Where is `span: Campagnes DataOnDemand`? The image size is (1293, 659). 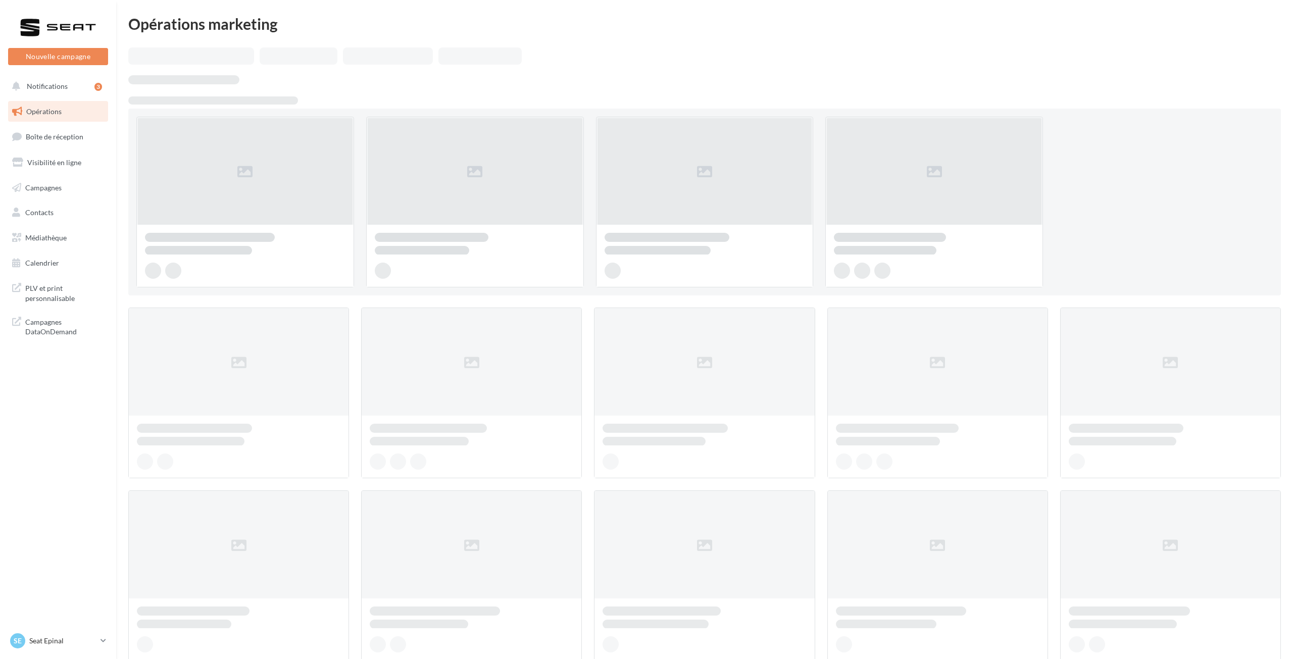
span: Campagnes DataOnDemand is located at coordinates (65, 326).